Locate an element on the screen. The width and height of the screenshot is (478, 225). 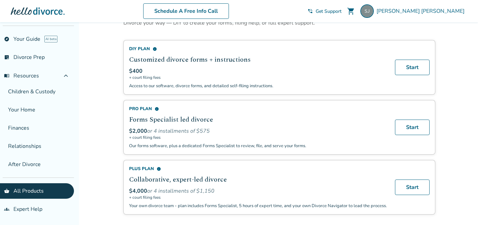
p: Access to our software, divorce forms, and detailed self-filing instructions. is located at coordinates (258, 86).